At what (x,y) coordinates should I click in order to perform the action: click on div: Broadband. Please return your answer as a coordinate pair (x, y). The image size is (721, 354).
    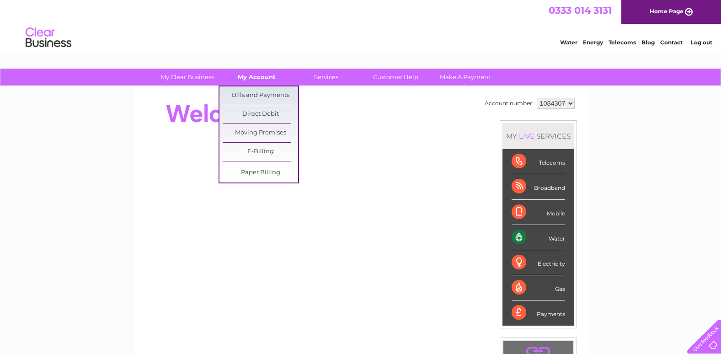
    Looking at the image, I should click on (538, 187).